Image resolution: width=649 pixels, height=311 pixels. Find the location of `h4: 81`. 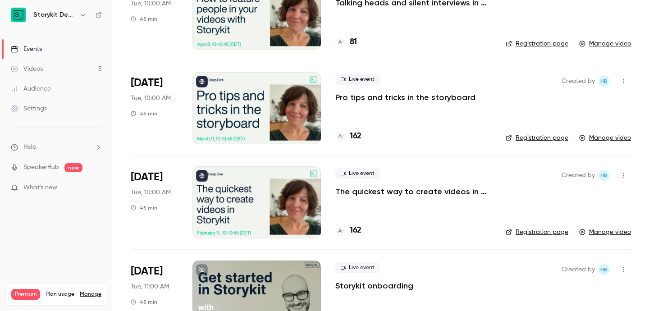

h4: 81 is located at coordinates (353, 42).